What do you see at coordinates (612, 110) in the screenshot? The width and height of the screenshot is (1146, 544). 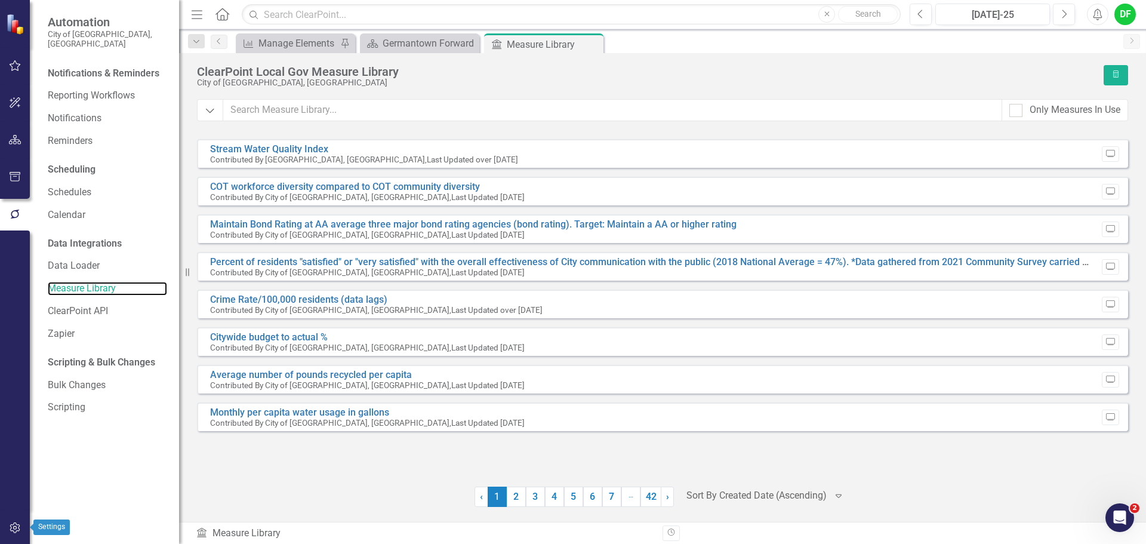 I see `input: Search Measure Library...` at bounding box center [612, 110].